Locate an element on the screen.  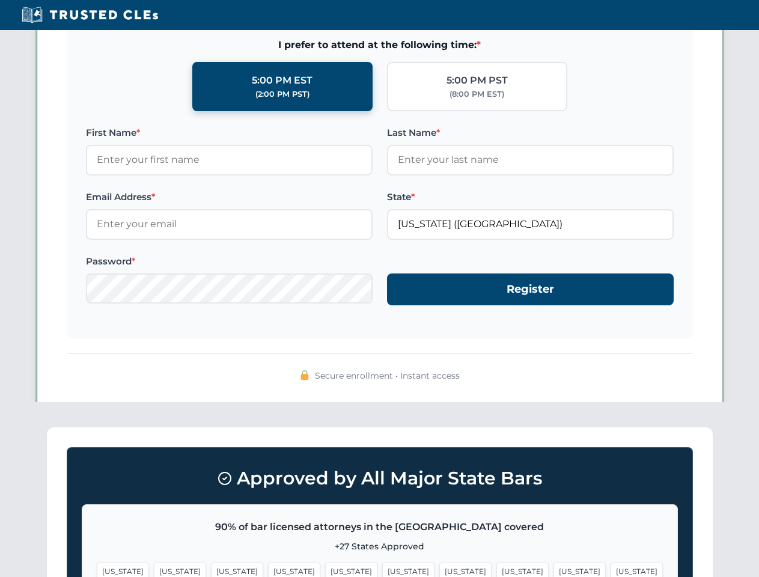
div: 5:00 PM PST is located at coordinates (477, 81).